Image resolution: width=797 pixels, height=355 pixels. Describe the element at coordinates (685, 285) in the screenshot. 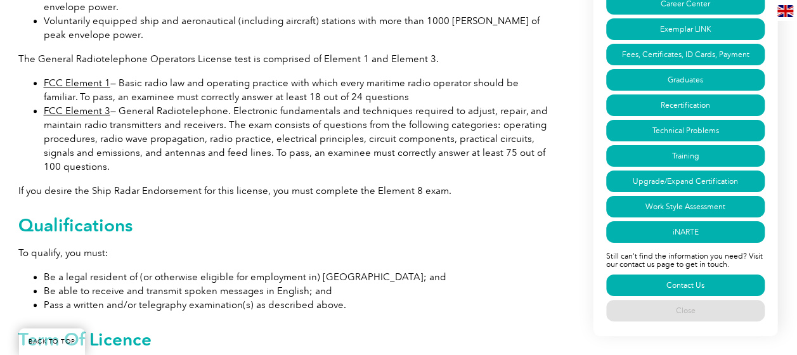

I see `a: Contact Us` at that location.